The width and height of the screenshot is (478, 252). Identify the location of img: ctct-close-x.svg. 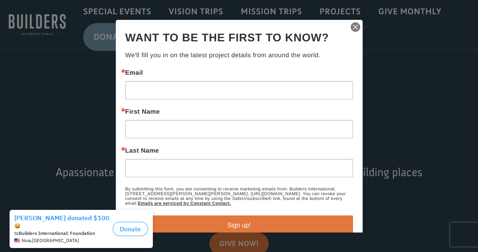
(356, 27).